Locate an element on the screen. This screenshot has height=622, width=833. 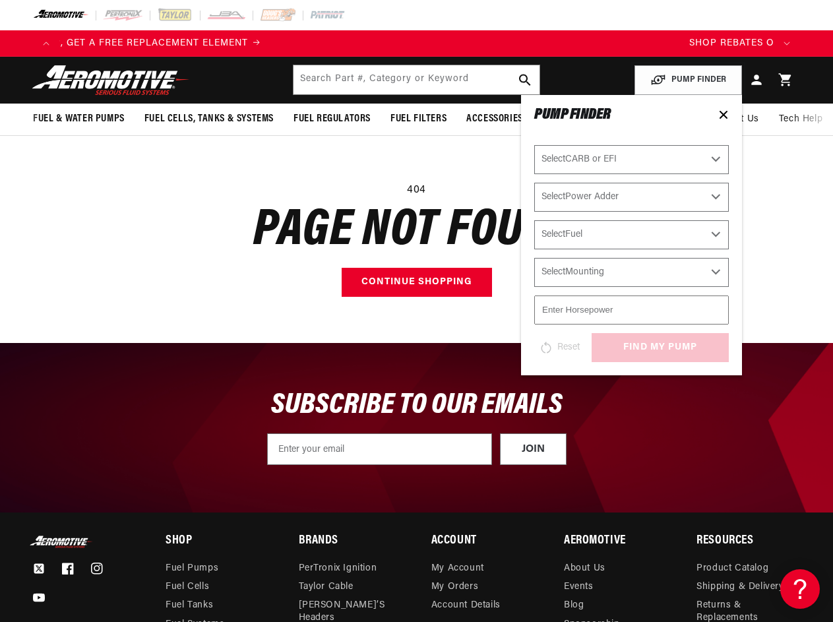
summary: Fuel Filters is located at coordinates (418, 119).